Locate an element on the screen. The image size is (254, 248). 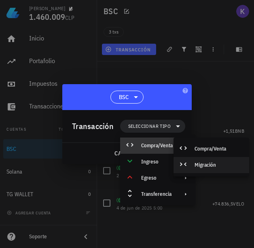
span: BSC is located at coordinates (124, 97).